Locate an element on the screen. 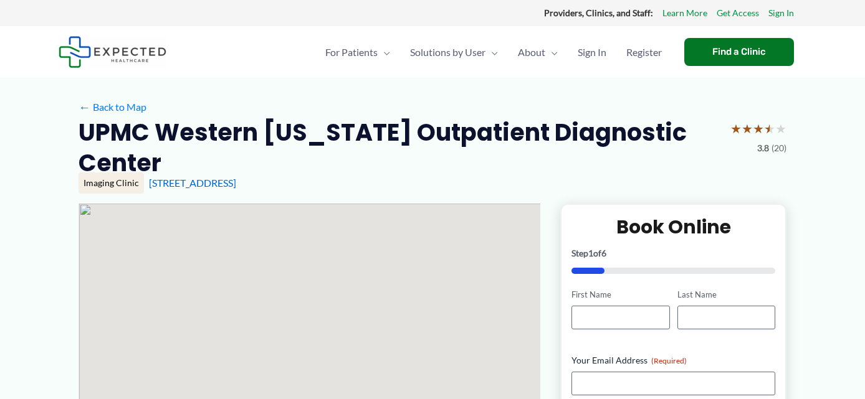 The height and width of the screenshot is (399, 865). div: Find a Clinic is located at coordinates (739, 52).